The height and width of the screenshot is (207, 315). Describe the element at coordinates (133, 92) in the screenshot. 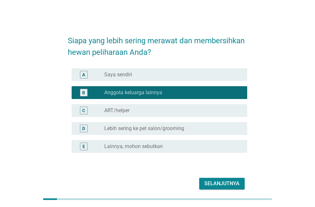

I see `label: Anggota keluarga lainnya` at that location.